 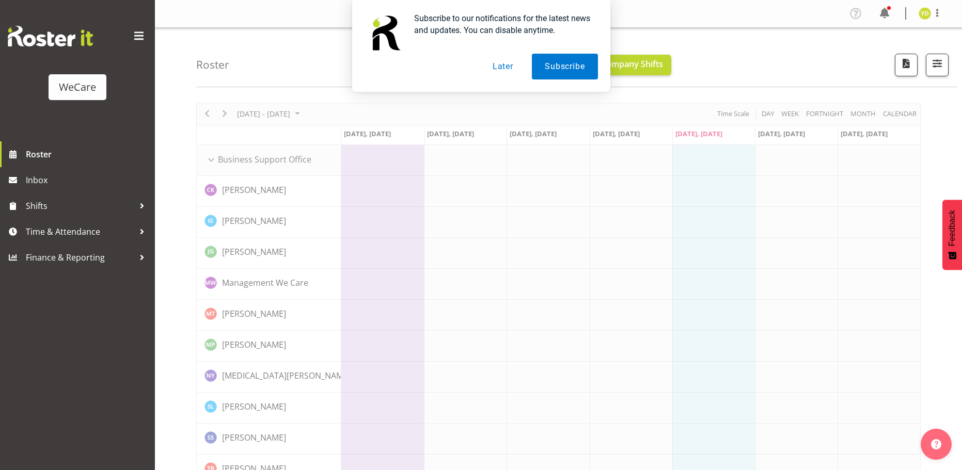 I want to click on span: Inbox, so click(x=88, y=180).